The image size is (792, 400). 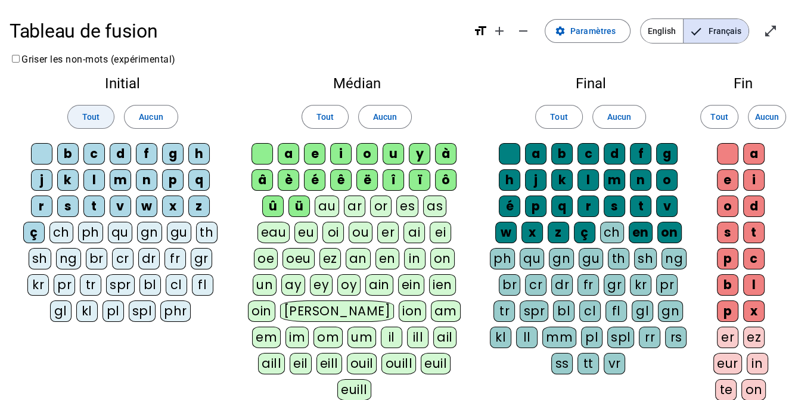 I want to click on div: bl, so click(x=150, y=285).